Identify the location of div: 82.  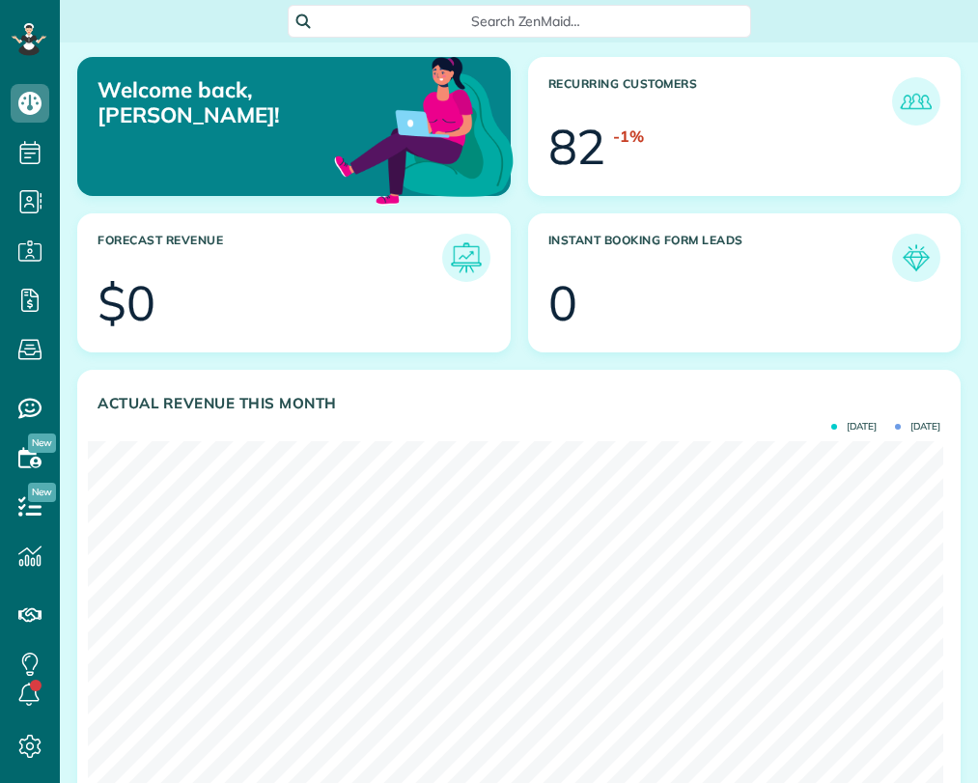
(577, 147).